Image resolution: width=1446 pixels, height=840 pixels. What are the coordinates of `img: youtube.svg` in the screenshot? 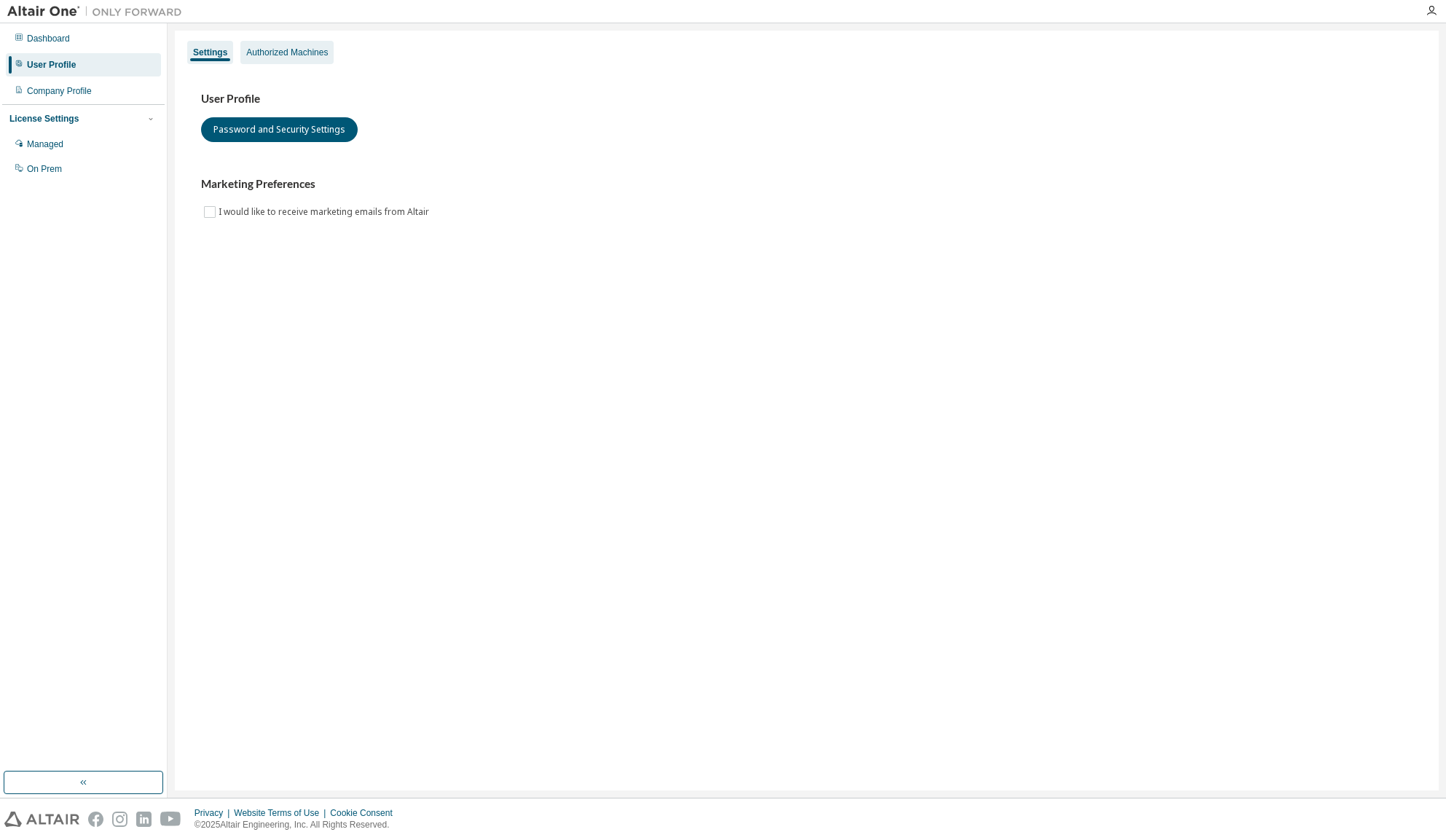 It's located at (170, 819).